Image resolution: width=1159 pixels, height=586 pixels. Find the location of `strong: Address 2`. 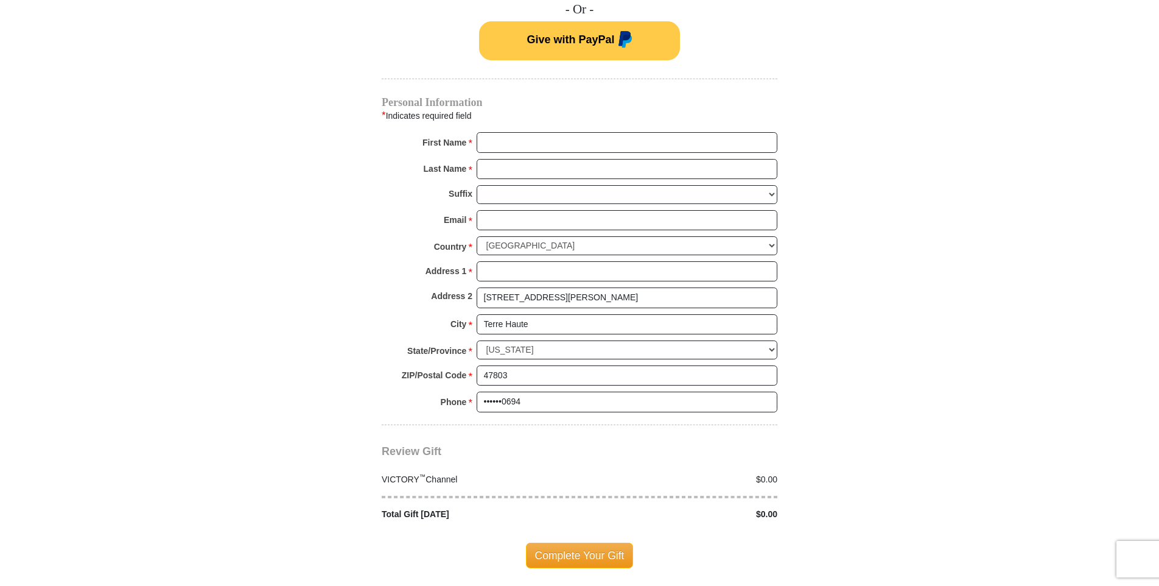

strong: Address 2 is located at coordinates (452, 296).